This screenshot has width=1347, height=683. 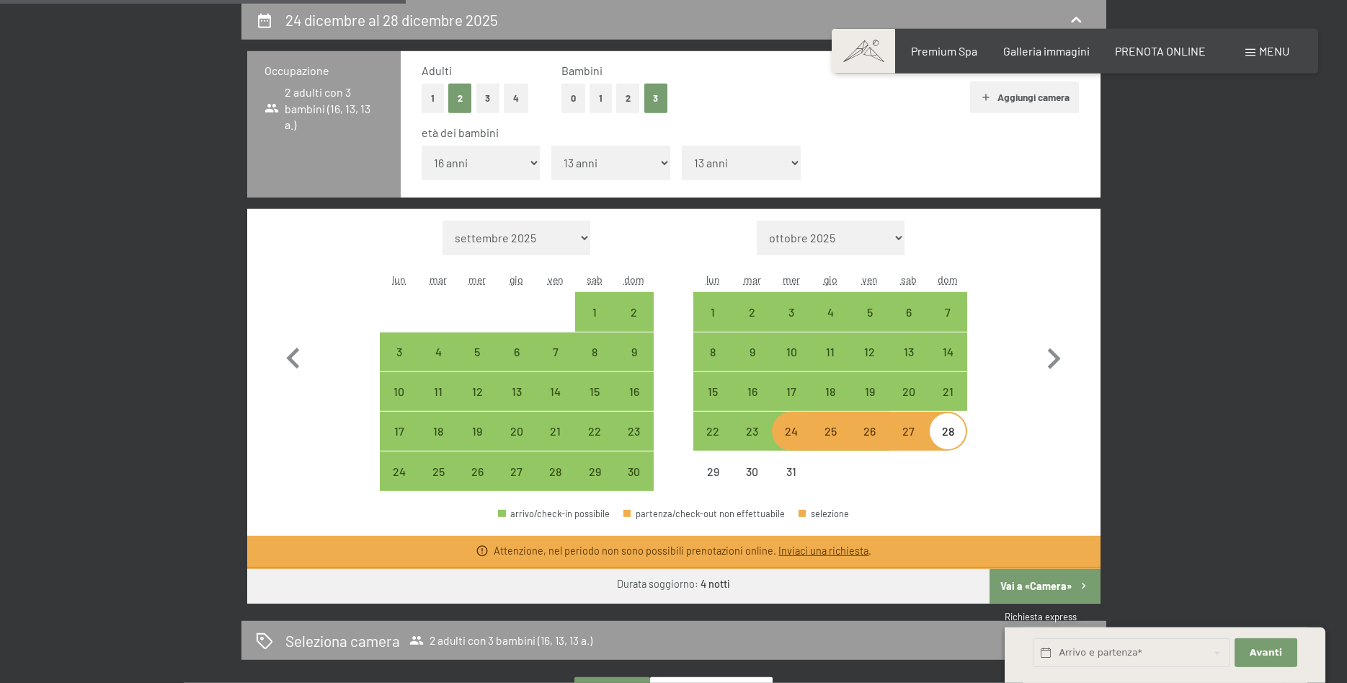 I want to click on div: Sat Nov 29 2025, so click(x=595, y=471).